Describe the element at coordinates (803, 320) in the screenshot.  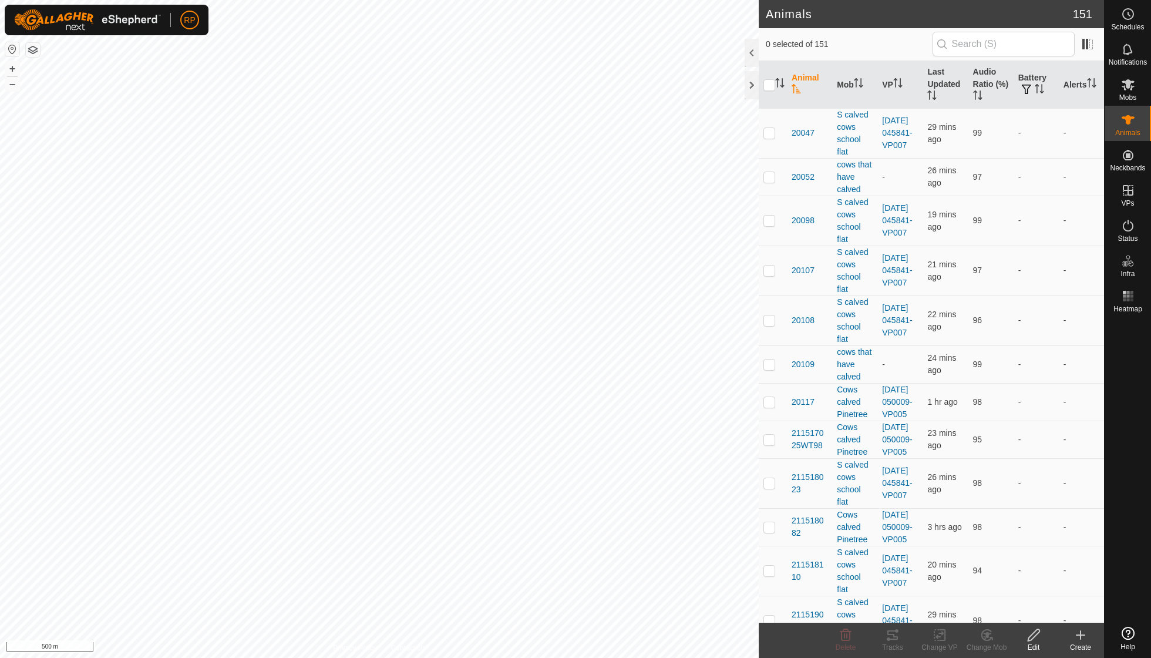
I see `span: 20108` at that location.